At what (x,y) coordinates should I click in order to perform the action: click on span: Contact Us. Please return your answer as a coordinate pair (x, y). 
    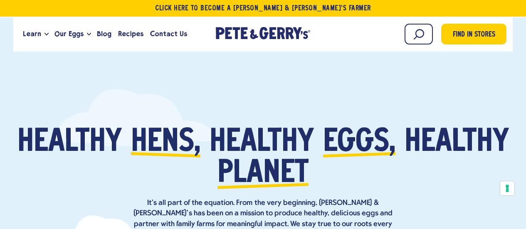
    Looking at the image, I should click on (168, 34).